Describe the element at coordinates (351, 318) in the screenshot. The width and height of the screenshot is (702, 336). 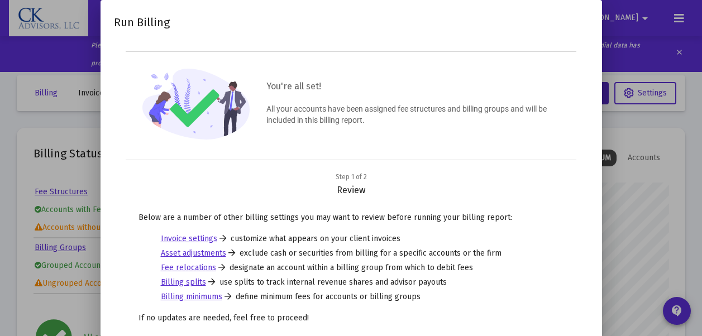
I see `p: If no updates are needed, feel free to proceed!` at that location.